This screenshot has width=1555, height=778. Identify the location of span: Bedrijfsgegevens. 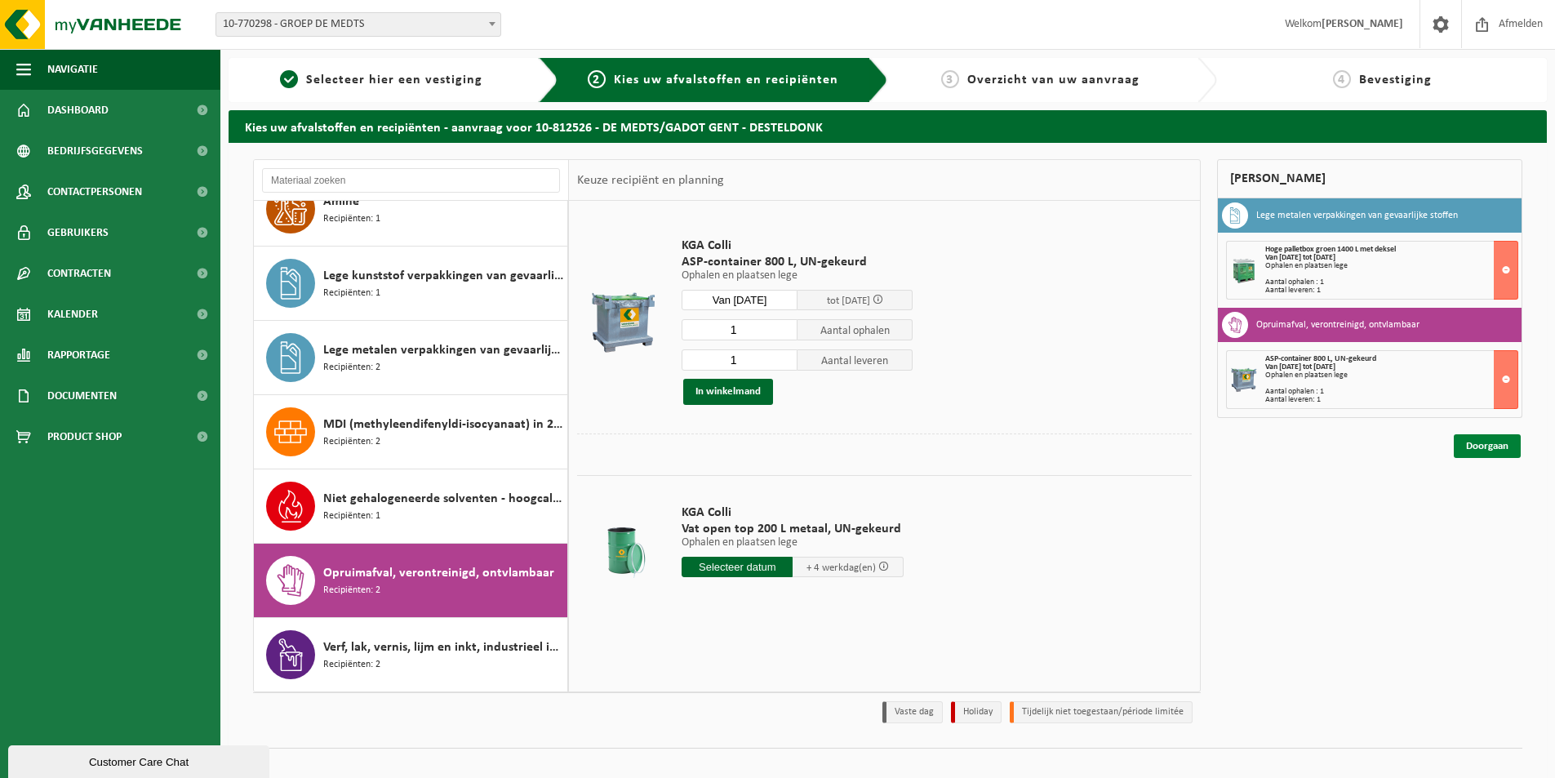
(95, 151).